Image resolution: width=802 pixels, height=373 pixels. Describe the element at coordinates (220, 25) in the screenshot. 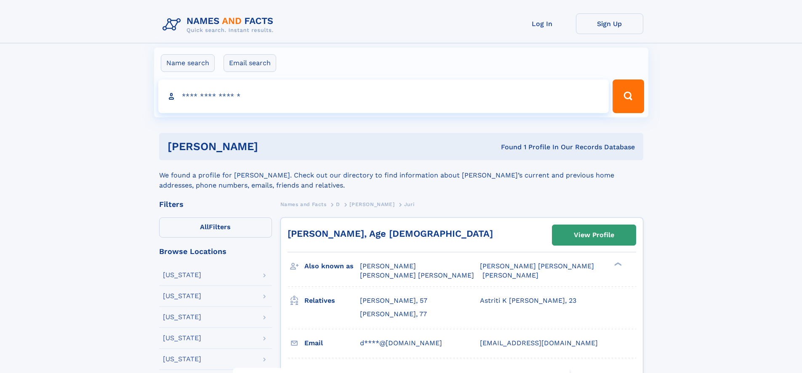

I see `img: Logo Names and Facts` at that location.